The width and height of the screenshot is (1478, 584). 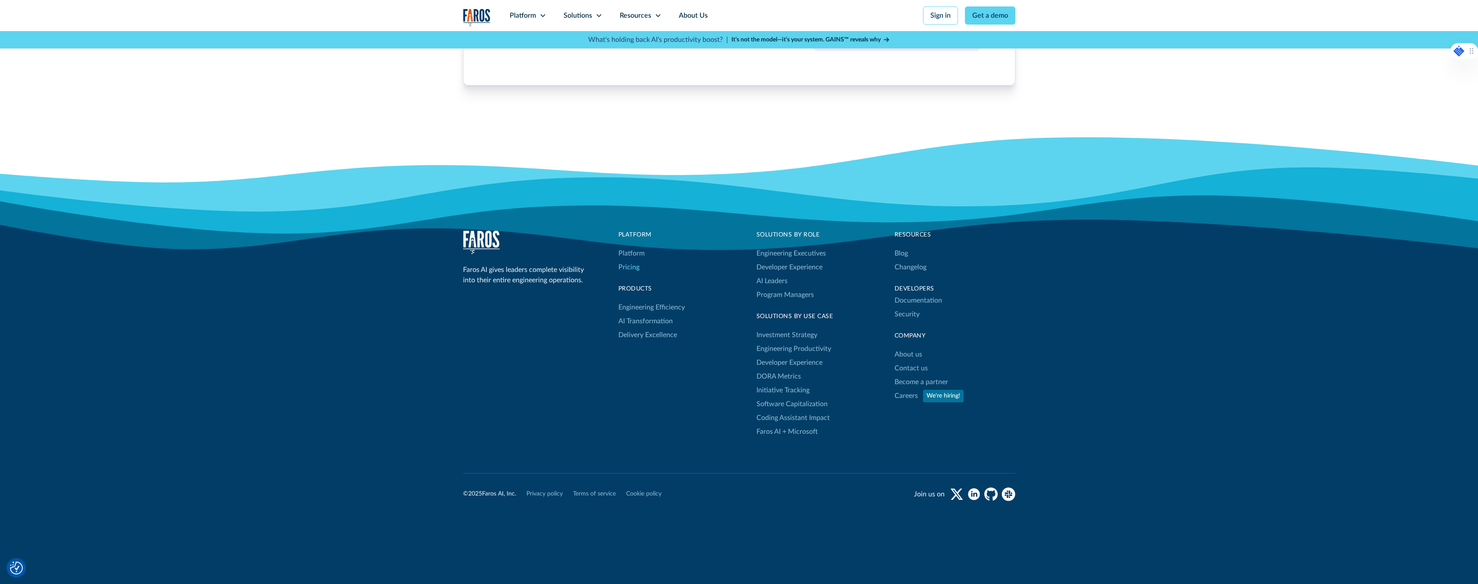 What do you see at coordinates (477, 17) in the screenshot?
I see `img: Logo of the analytics and reporting company Faros.` at bounding box center [477, 17].